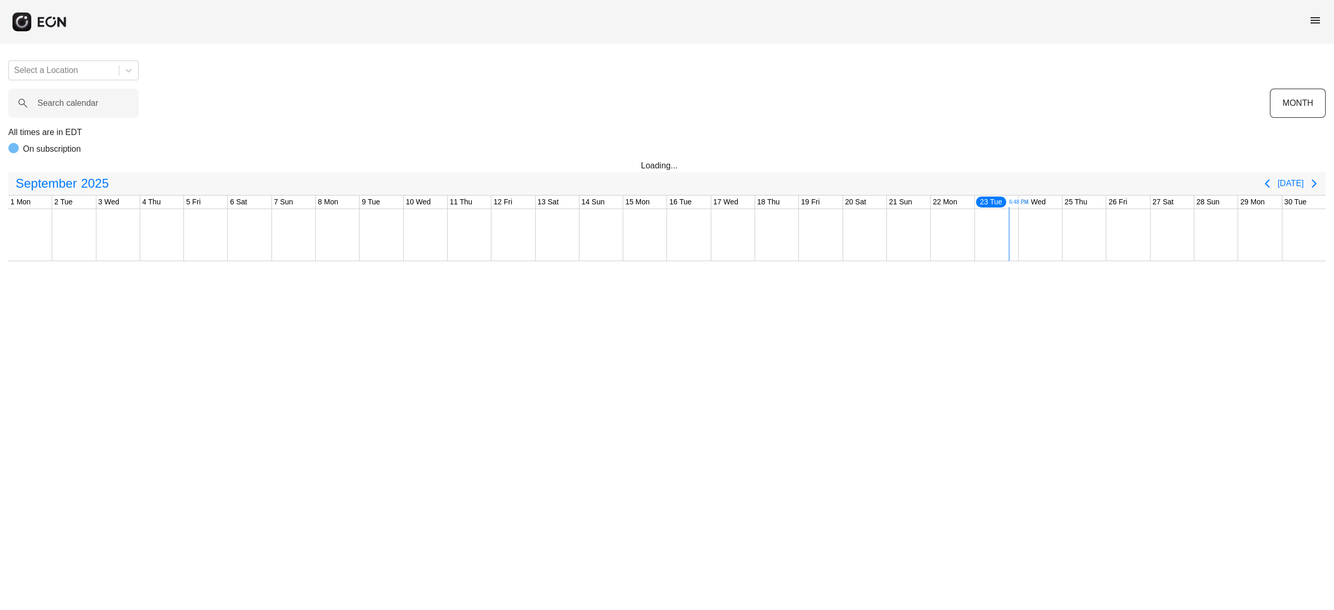 The width and height of the screenshot is (1334, 610). I want to click on span: menu, so click(1315, 20).